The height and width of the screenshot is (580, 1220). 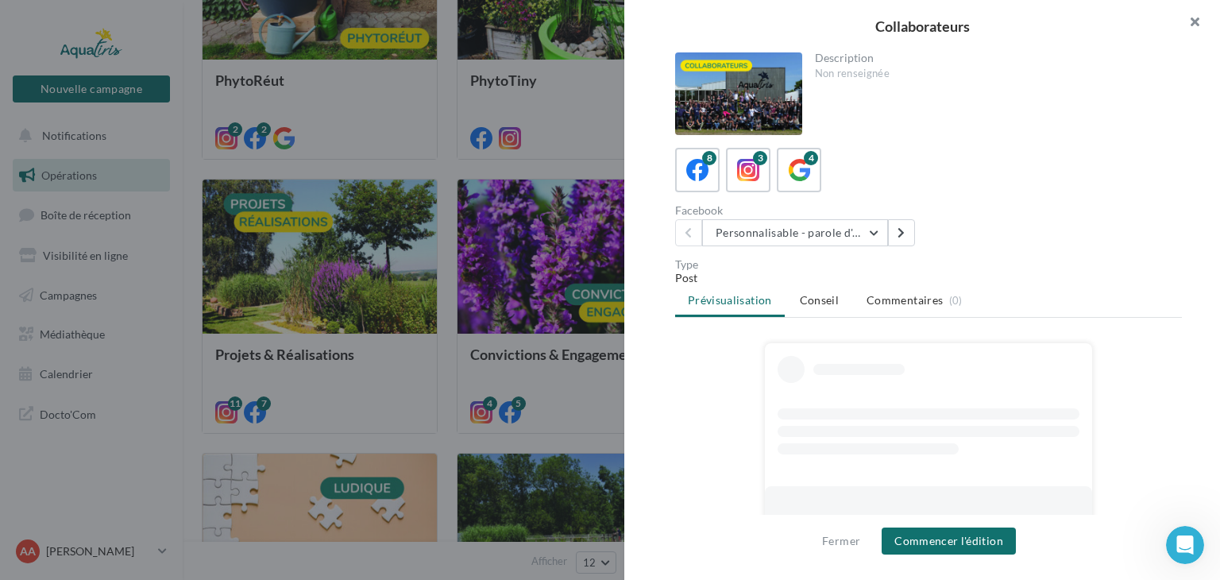 I want to click on button: Personnalisable - parole d'experts, so click(x=795, y=233).